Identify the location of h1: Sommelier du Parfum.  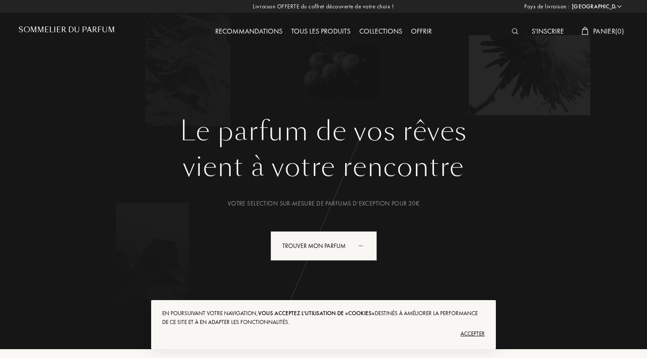
(67, 30).